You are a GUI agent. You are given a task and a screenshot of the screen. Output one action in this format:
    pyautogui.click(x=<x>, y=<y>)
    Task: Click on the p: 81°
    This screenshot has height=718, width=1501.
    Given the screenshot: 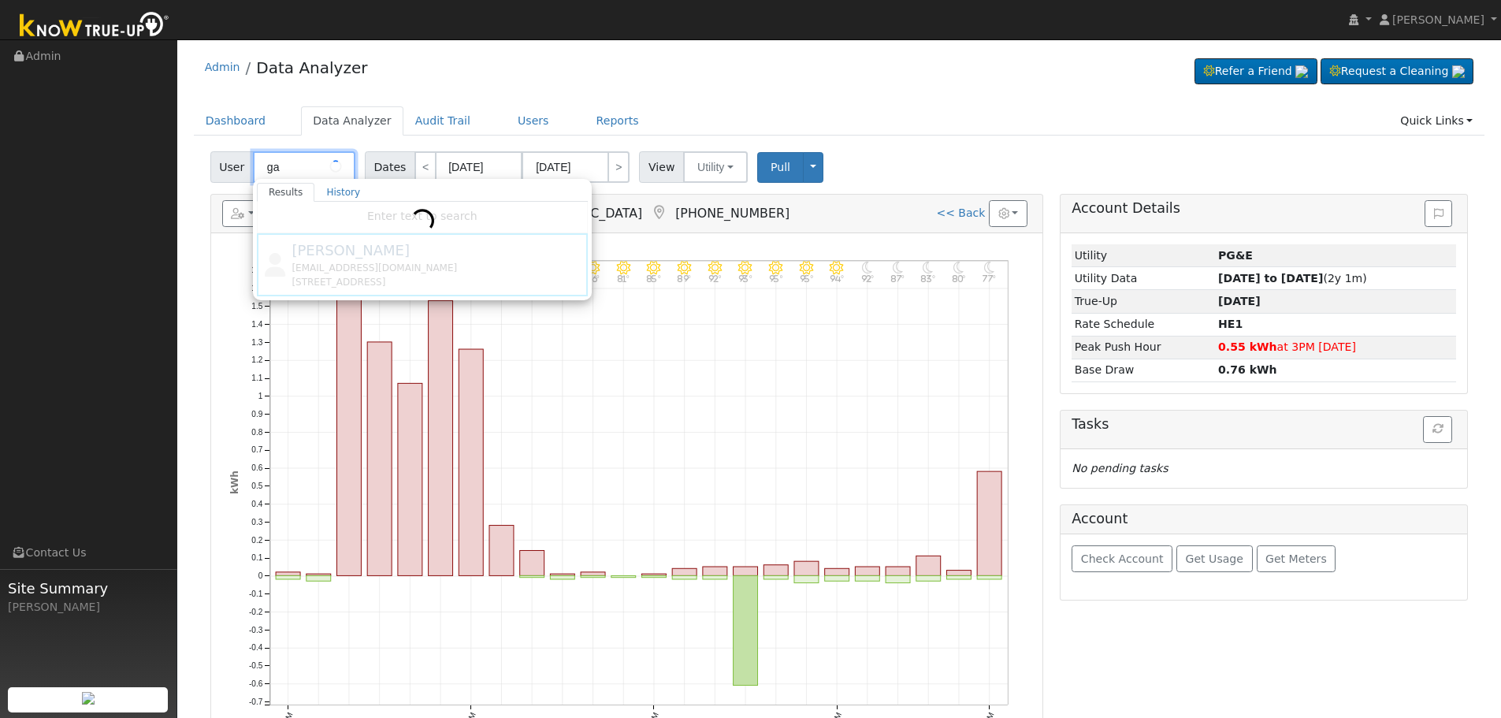 What is the action you would take?
    pyautogui.click(x=623, y=279)
    